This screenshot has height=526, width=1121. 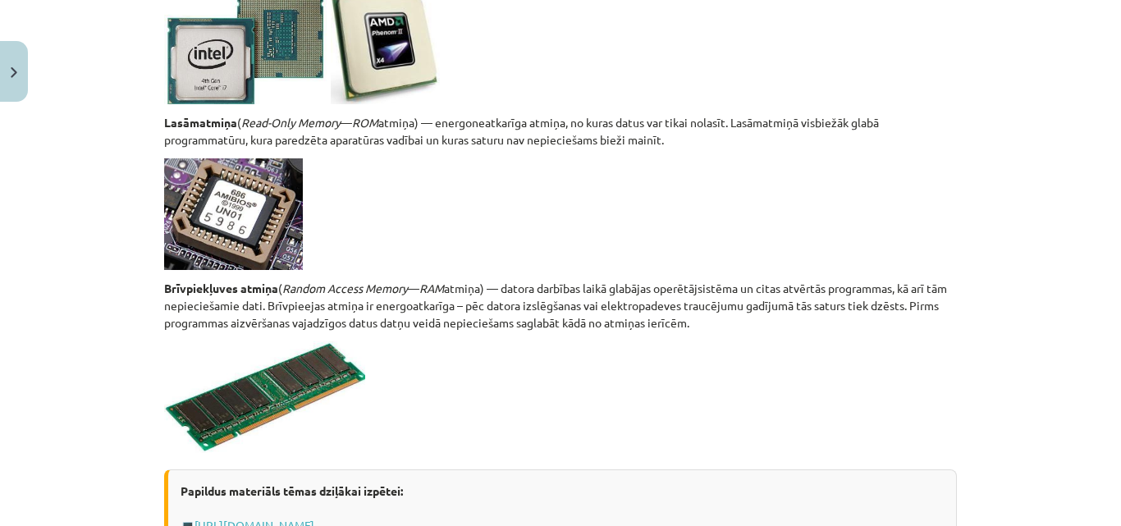 What do you see at coordinates (291, 491) in the screenshot?
I see `strong: Papildus materiāls tēmas dziļākai izpētei:` at bounding box center [291, 491].